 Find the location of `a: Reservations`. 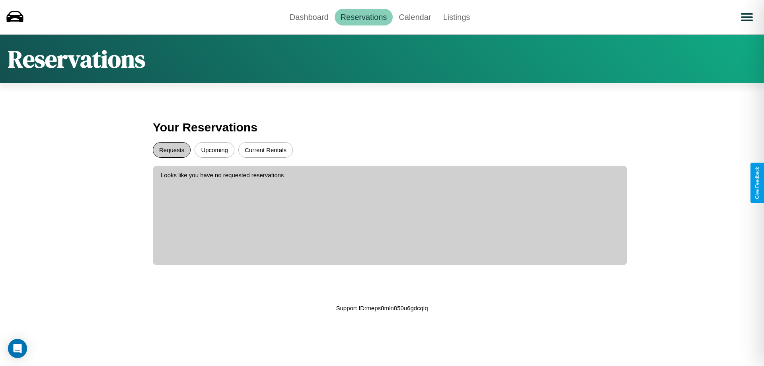

a: Reservations is located at coordinates (364, 17).